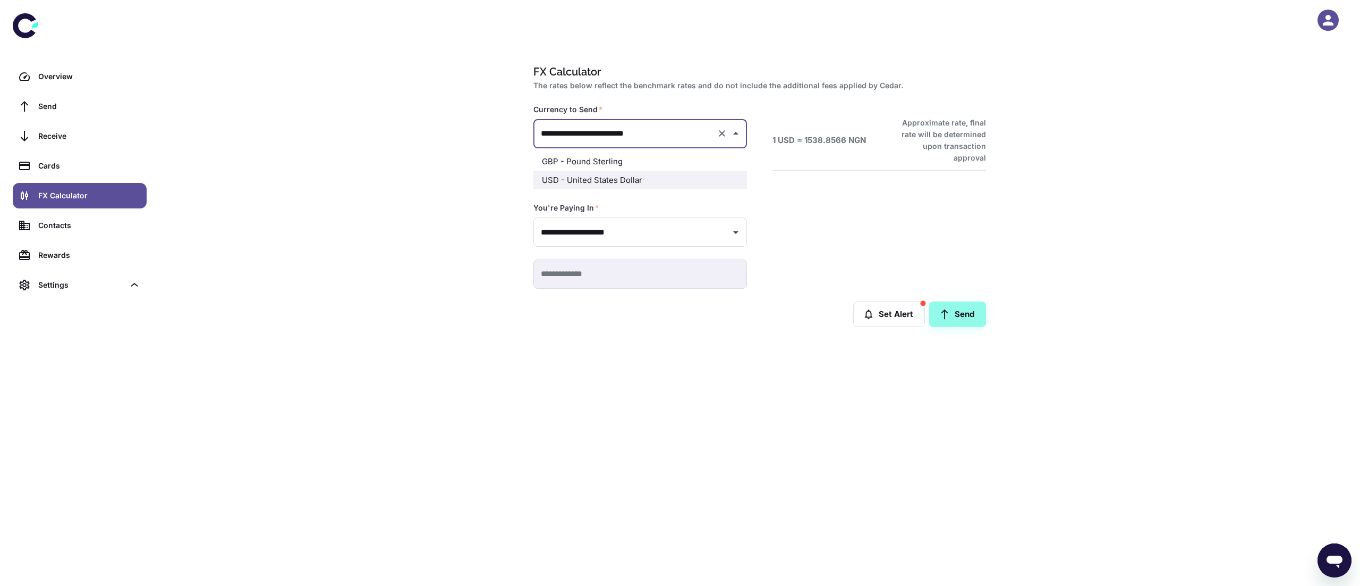  Describe the element at coordinates (80, 77) in the screenshot. I see `a: Overview` at that location.